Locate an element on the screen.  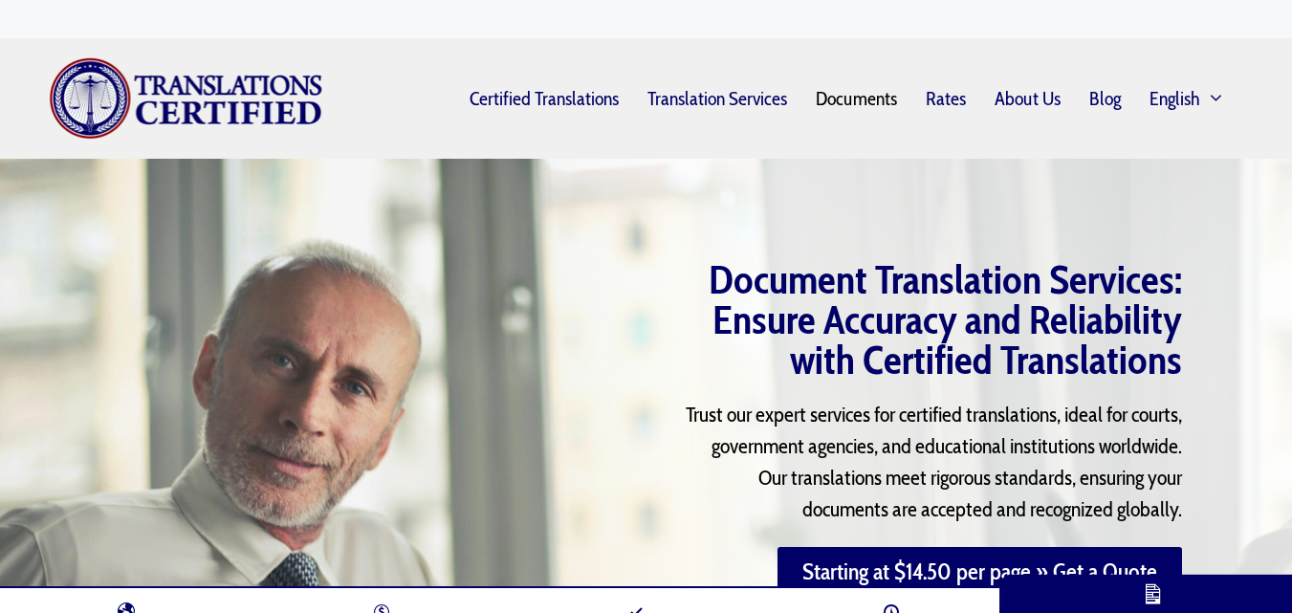
a: Certified Translations is located at coordinates (544, 98).